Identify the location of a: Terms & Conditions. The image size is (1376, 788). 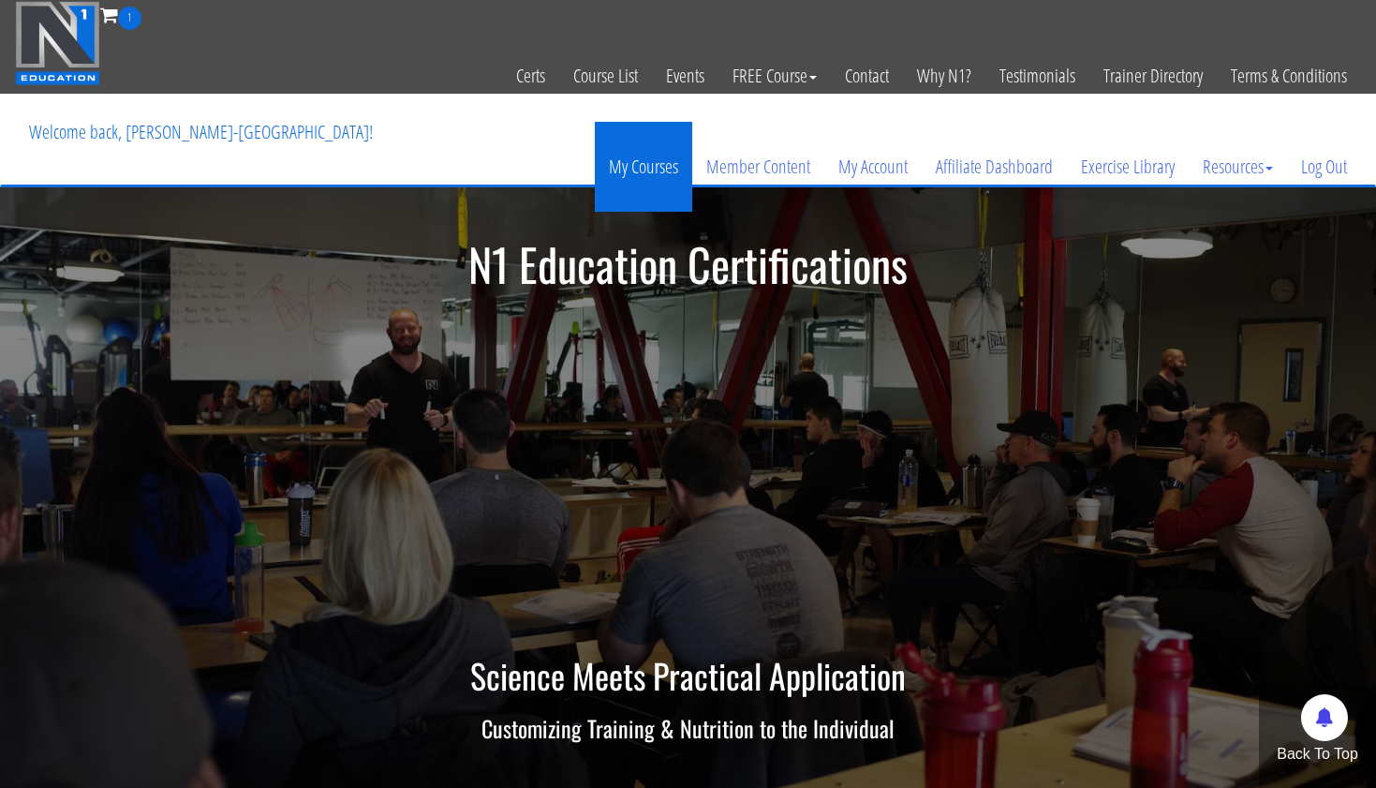
(1289, 76).